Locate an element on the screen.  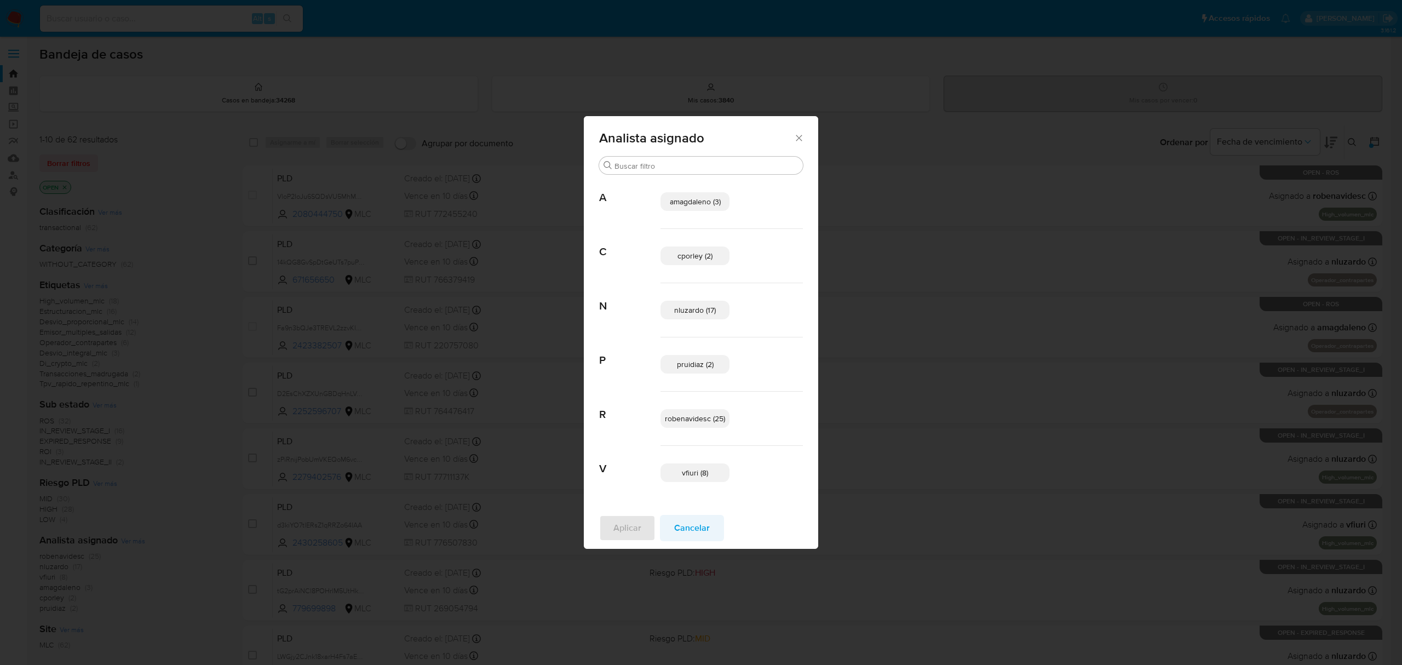
span: C is located at coordinates (630, 244).